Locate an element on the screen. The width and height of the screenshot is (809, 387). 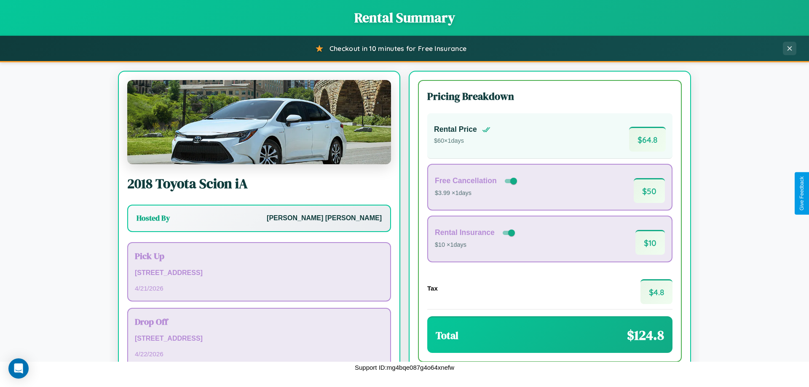
span: $ 4.8 is located at coordinates (657, 292).